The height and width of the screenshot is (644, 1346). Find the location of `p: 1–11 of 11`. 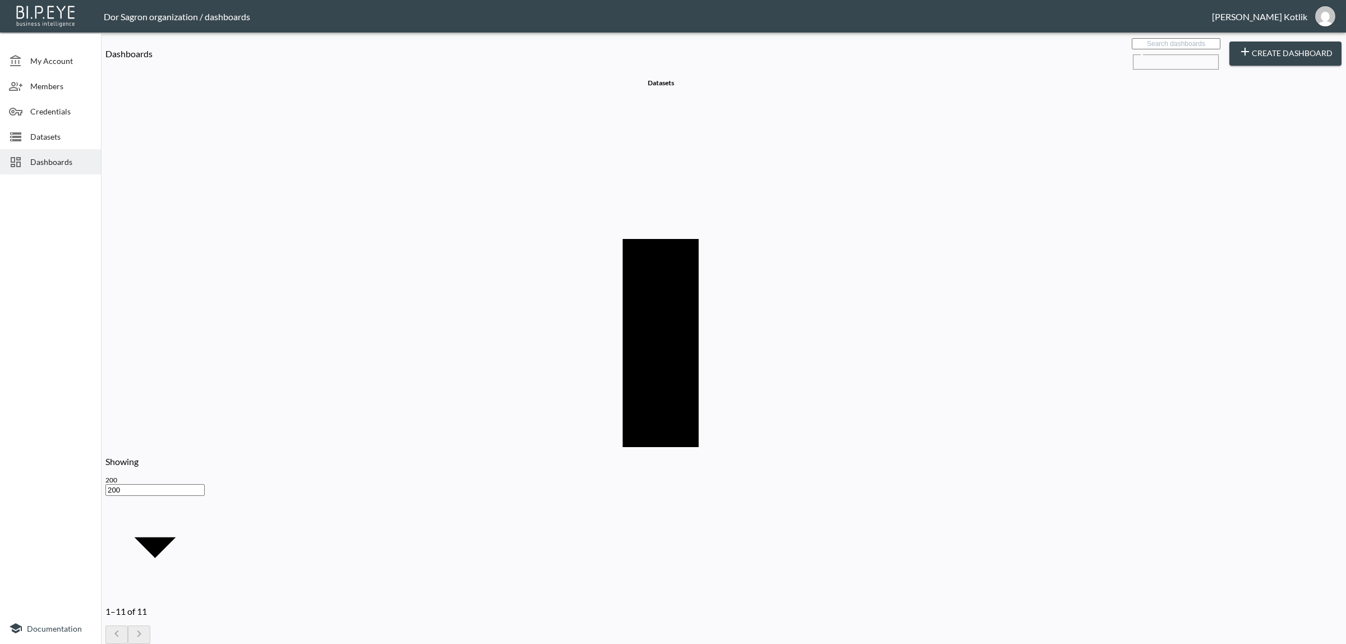

p: 1–11 of 11 is located at coordinates (155, 611).